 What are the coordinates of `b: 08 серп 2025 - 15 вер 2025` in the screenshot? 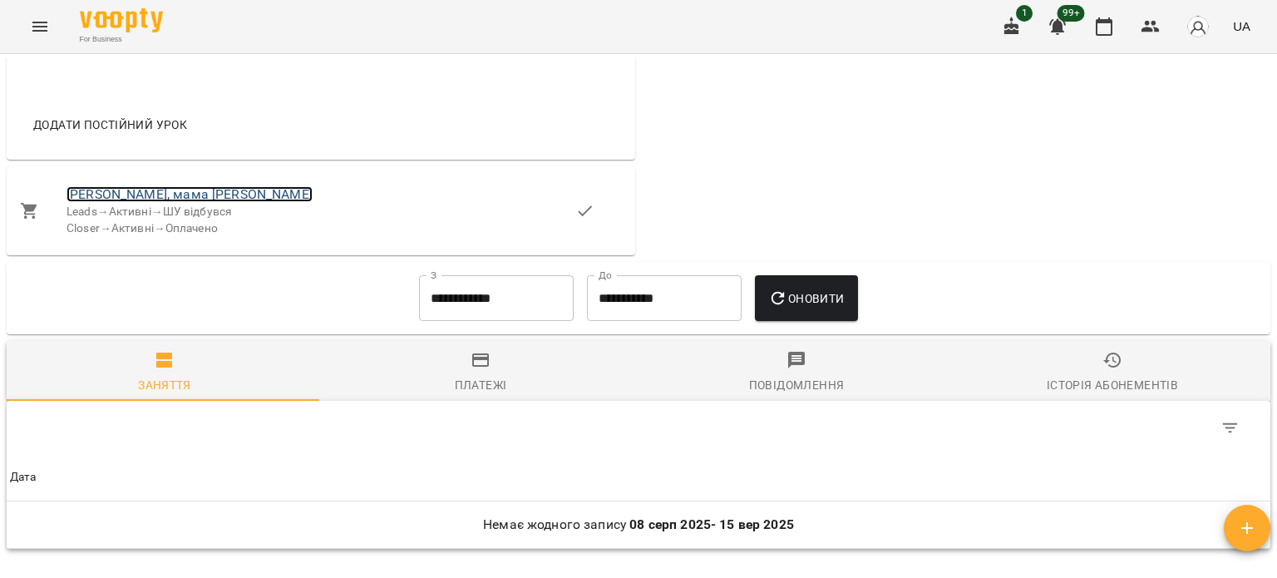 It's located at (712, 524).